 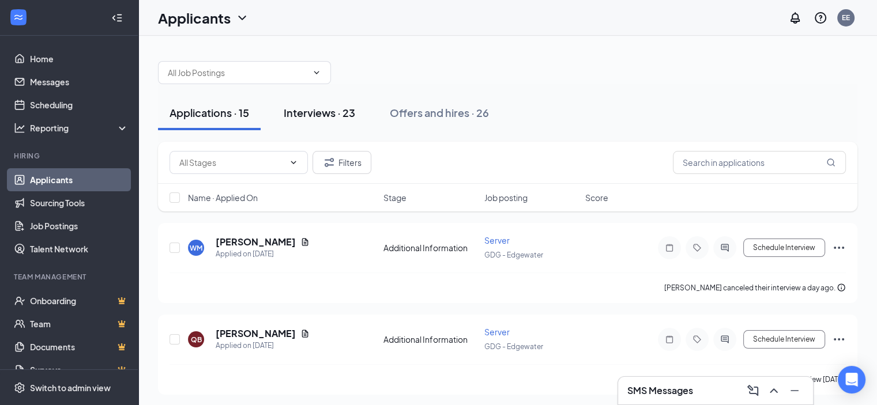 What do you see at coordinates (506, 198) in the screenshot?
I see `span: Job posting` at bounding box center [506, 198].